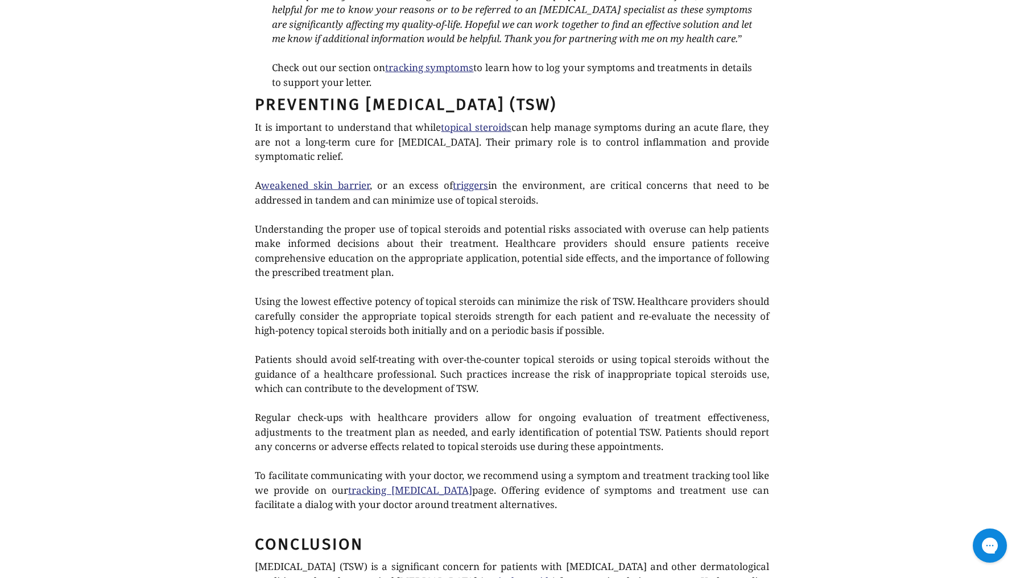 The width and height of the screenshot is (1024, 578). I want to click on p: Check out our section on to learn how to log your symptoms and treatments in details to support y..., so click(511, 75).